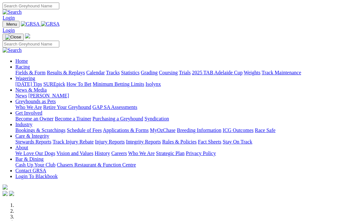 This screenshot has width=346, height=221. I want to click on div: Care & Integrity, so click(180, 142).